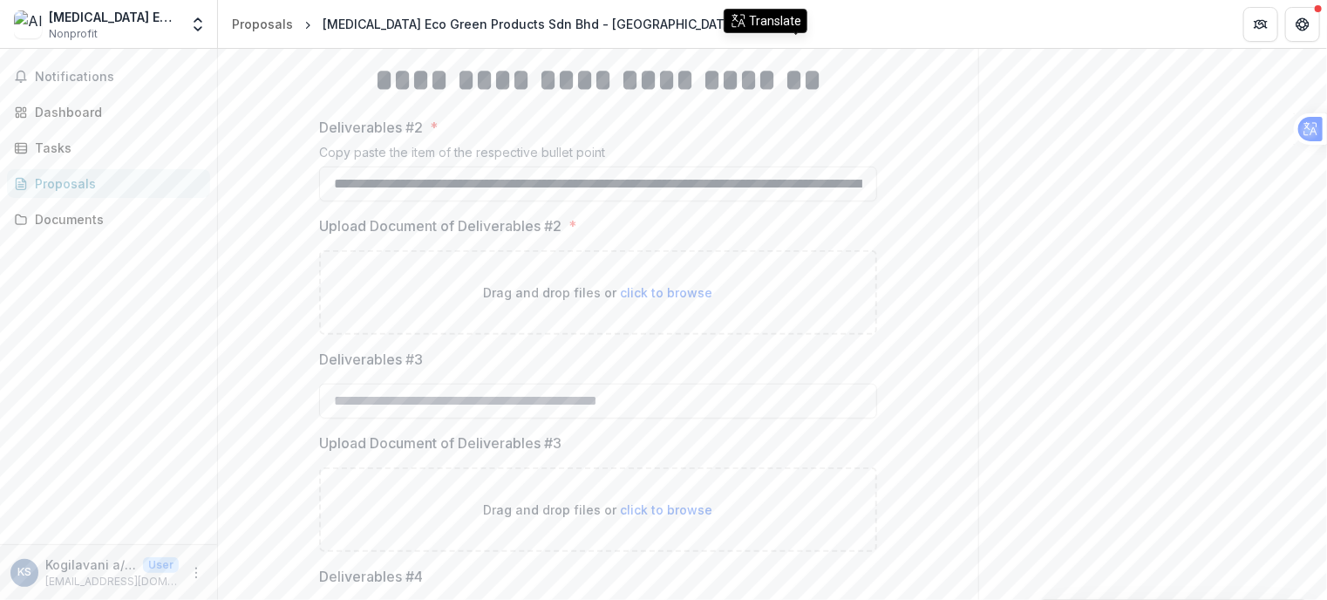 The height and width of the screenshot is (600, 1327). I want to click on button: More, so click(196, 573).